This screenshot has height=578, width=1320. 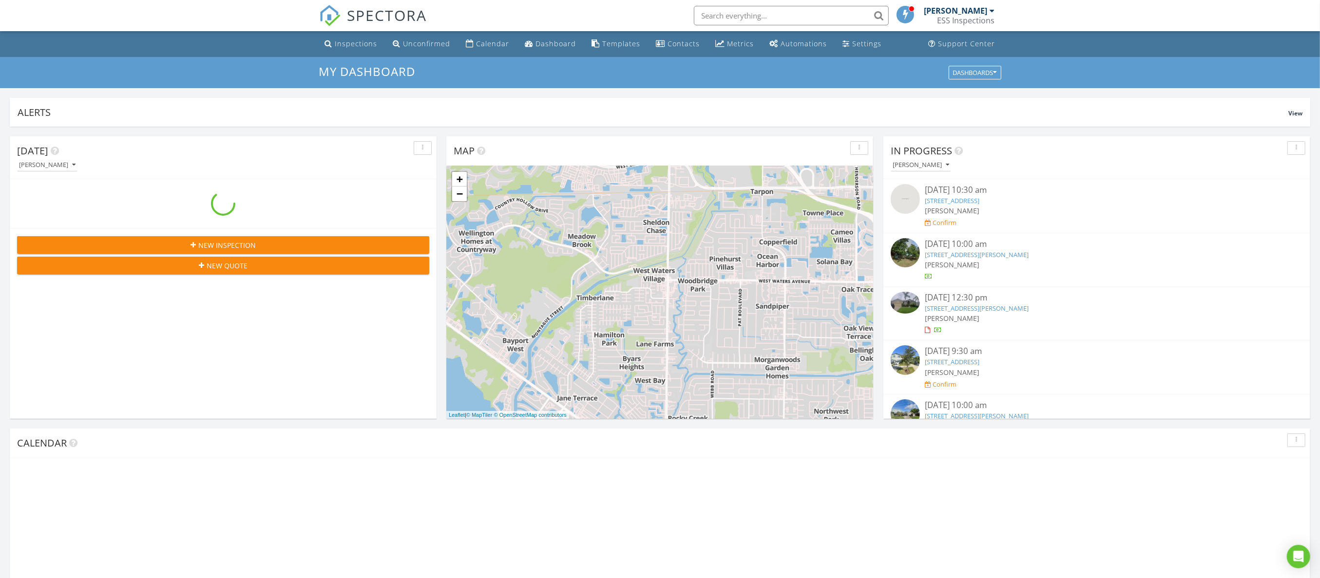 I want to click on div: Unconfirmed, so click(x=427, y=43).